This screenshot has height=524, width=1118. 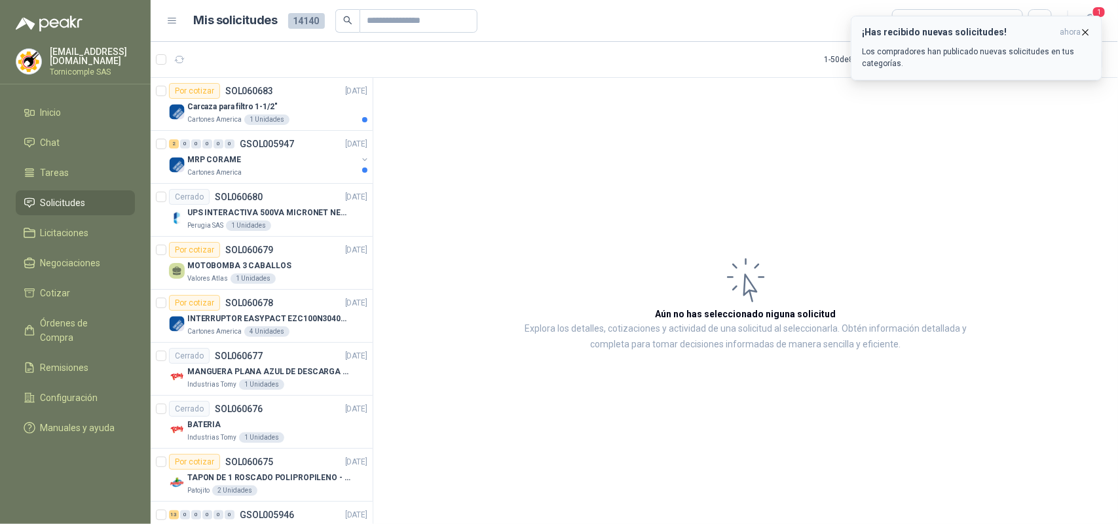 I want to click on p: MOTOBOMBA 3 CABALLOS, so click(x=239, y=266).